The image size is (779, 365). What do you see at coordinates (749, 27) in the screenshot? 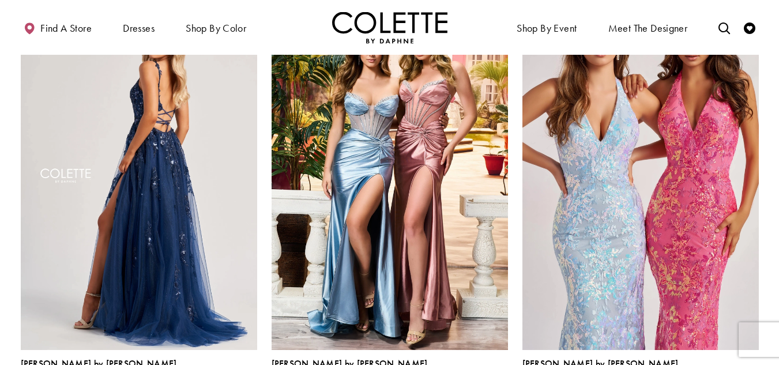
I see `a: Check Wishlist` at bounding box center [749, 27].